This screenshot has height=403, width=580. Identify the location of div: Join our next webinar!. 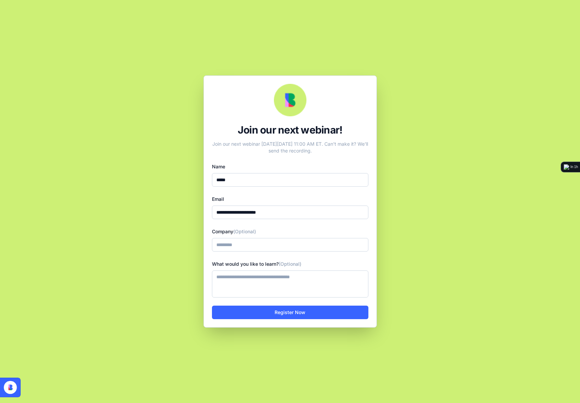
(290, 130).